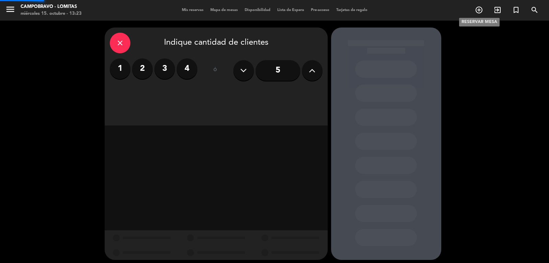  What do you see at coordinates (51, 7) in the screenshot?
I see `div: Campobravo - Lomitas` at bounding box center [51, 7].